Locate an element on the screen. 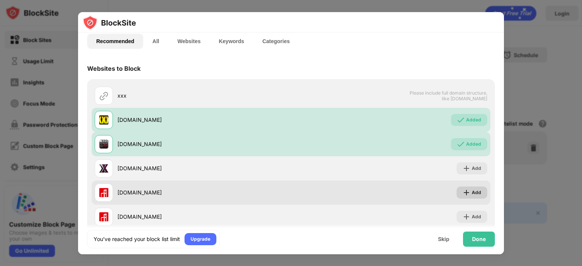  div: You’ve reached your block list limit is located at coordinates (137, 240).